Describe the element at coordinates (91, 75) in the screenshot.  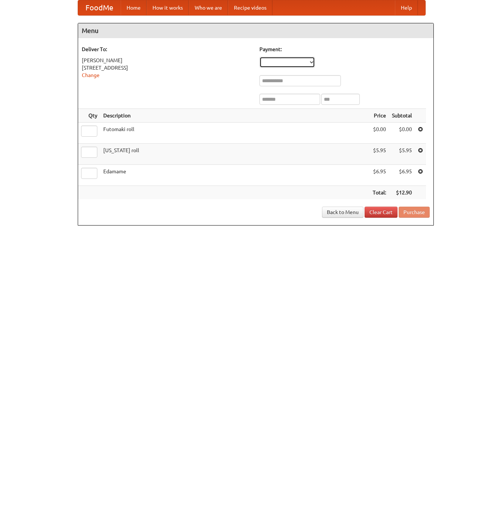
I see `a: Change` at that location.